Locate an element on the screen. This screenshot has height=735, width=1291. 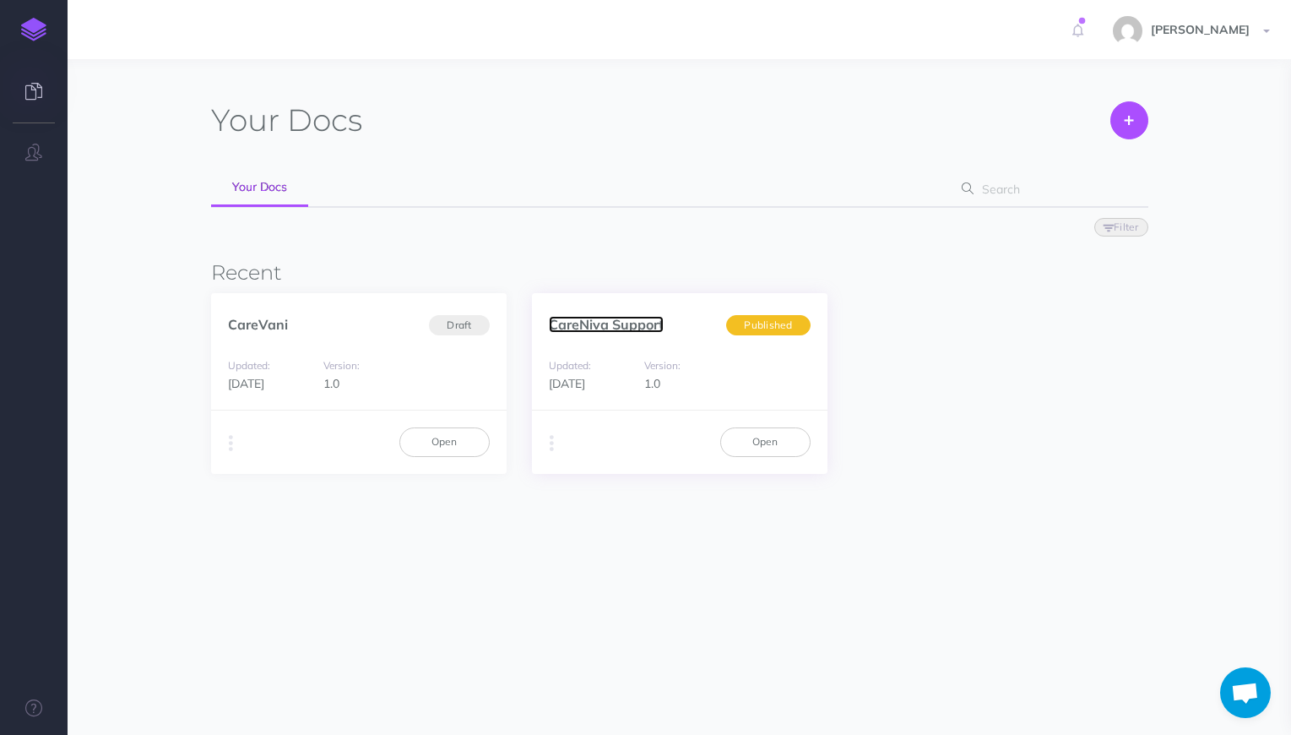
img: 4e2dc3652abbd0ed611e97f7a5238af1.jpg is located at coordinates (1128, 30).